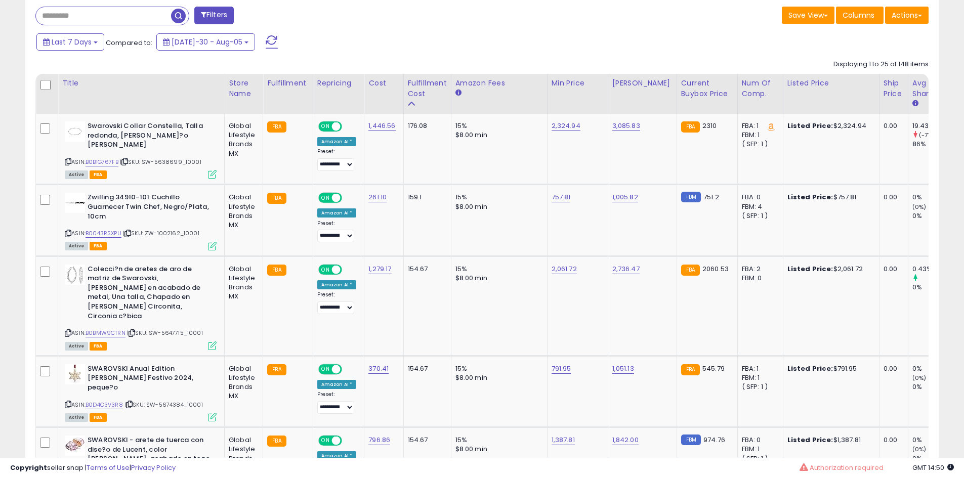 This screenshot has width=964, height=478. What do you see at coordinates (129, 43) in the screenshot?
I see `span: Compared to:` at bounding box center [129, 43].